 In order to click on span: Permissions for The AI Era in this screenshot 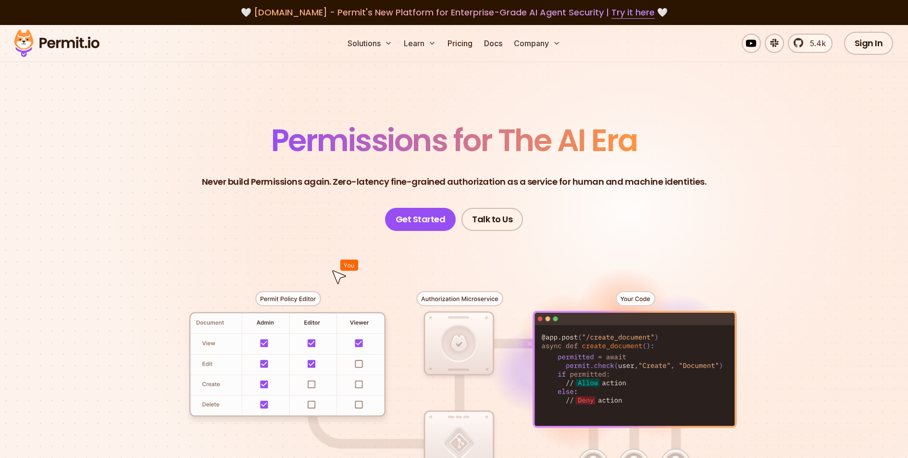, I will do `click(454, 140)`.